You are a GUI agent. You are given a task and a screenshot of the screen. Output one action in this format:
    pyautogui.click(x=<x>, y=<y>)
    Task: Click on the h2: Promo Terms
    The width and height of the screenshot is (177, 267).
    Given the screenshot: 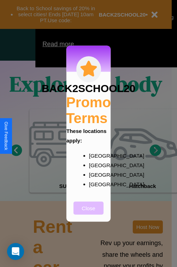 What is the action you would take?
    pyautogui.click(x=88, y=110)
    